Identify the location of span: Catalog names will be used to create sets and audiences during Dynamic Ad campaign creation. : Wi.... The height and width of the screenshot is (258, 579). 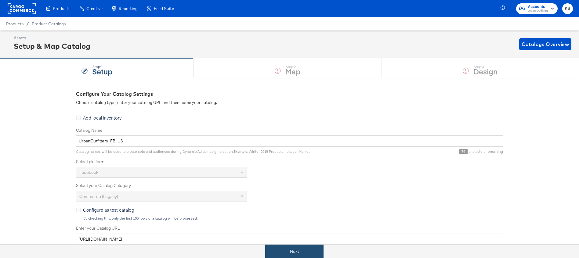
(193, 152).